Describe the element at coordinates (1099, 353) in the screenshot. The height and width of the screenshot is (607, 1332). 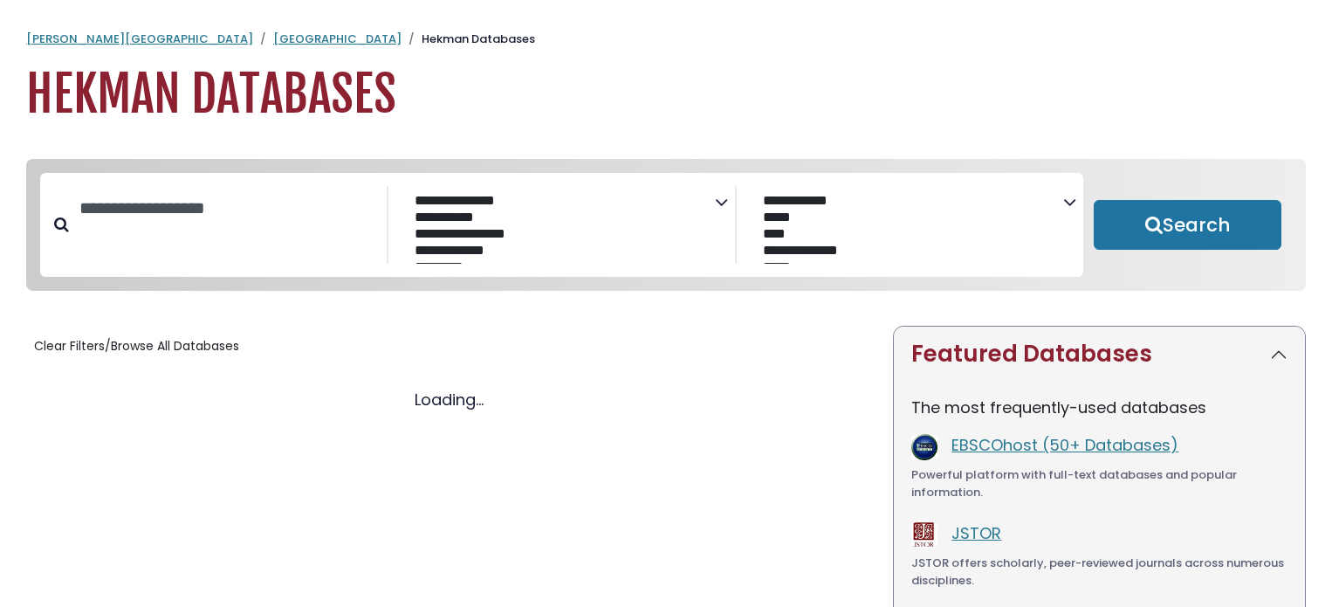
I see `button: Featured Databases` at that location.